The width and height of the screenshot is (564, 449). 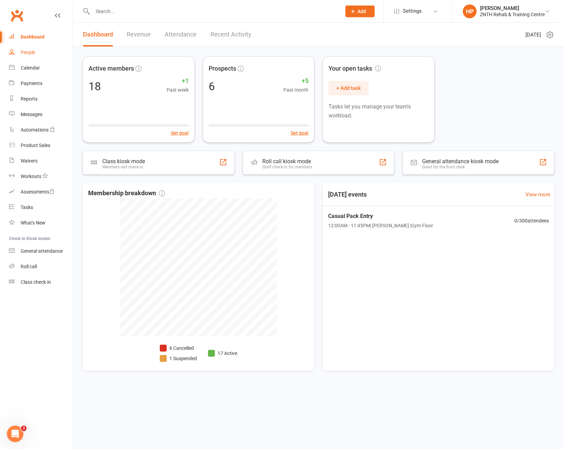 I want to click on div: People, so click(x=28, y=52).